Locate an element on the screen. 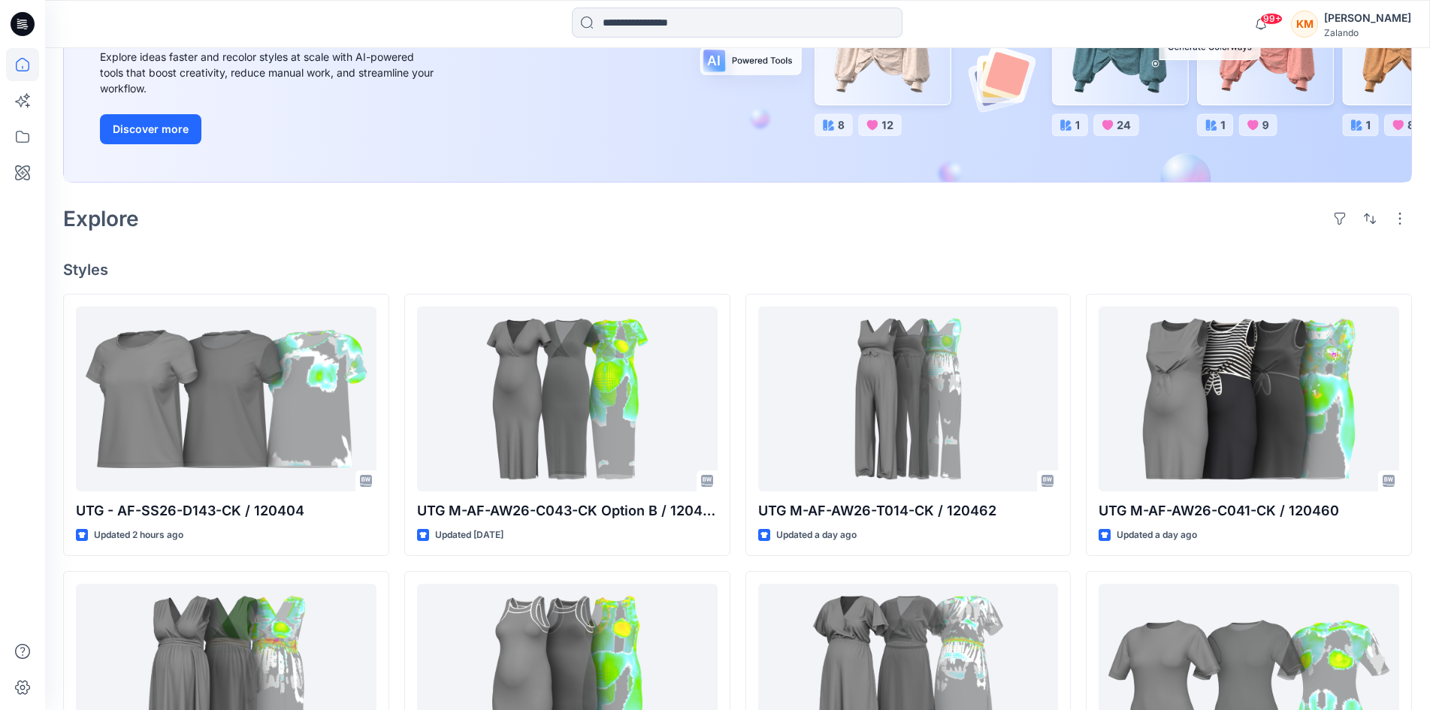 This screenshot has height=710, width=1430. a: UTG M-AF-AW26-C041-CK / 120460 is located at coordinates (1249, 399).